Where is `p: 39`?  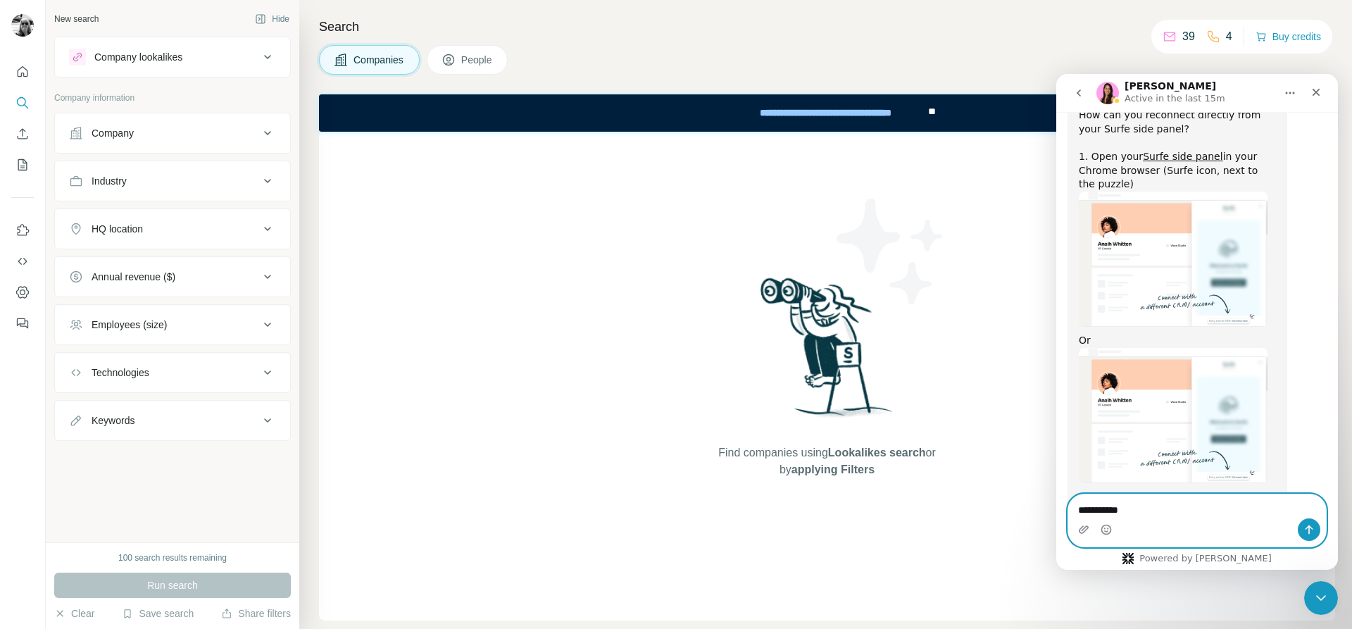
p: 39 is located at coordinates (1189, 37).